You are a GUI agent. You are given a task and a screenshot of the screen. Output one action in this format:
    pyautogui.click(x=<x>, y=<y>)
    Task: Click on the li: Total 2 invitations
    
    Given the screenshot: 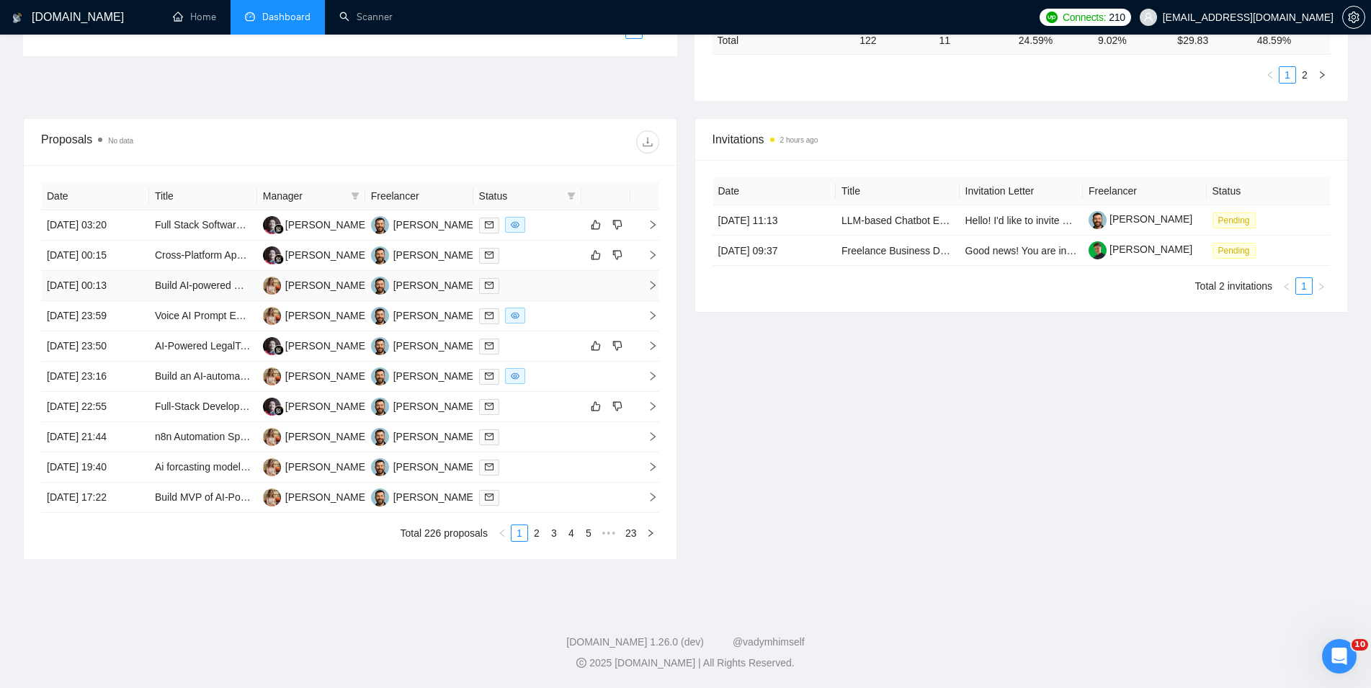 What is the action you would take?
    pyautogui.click(x=1233, y=286)
    